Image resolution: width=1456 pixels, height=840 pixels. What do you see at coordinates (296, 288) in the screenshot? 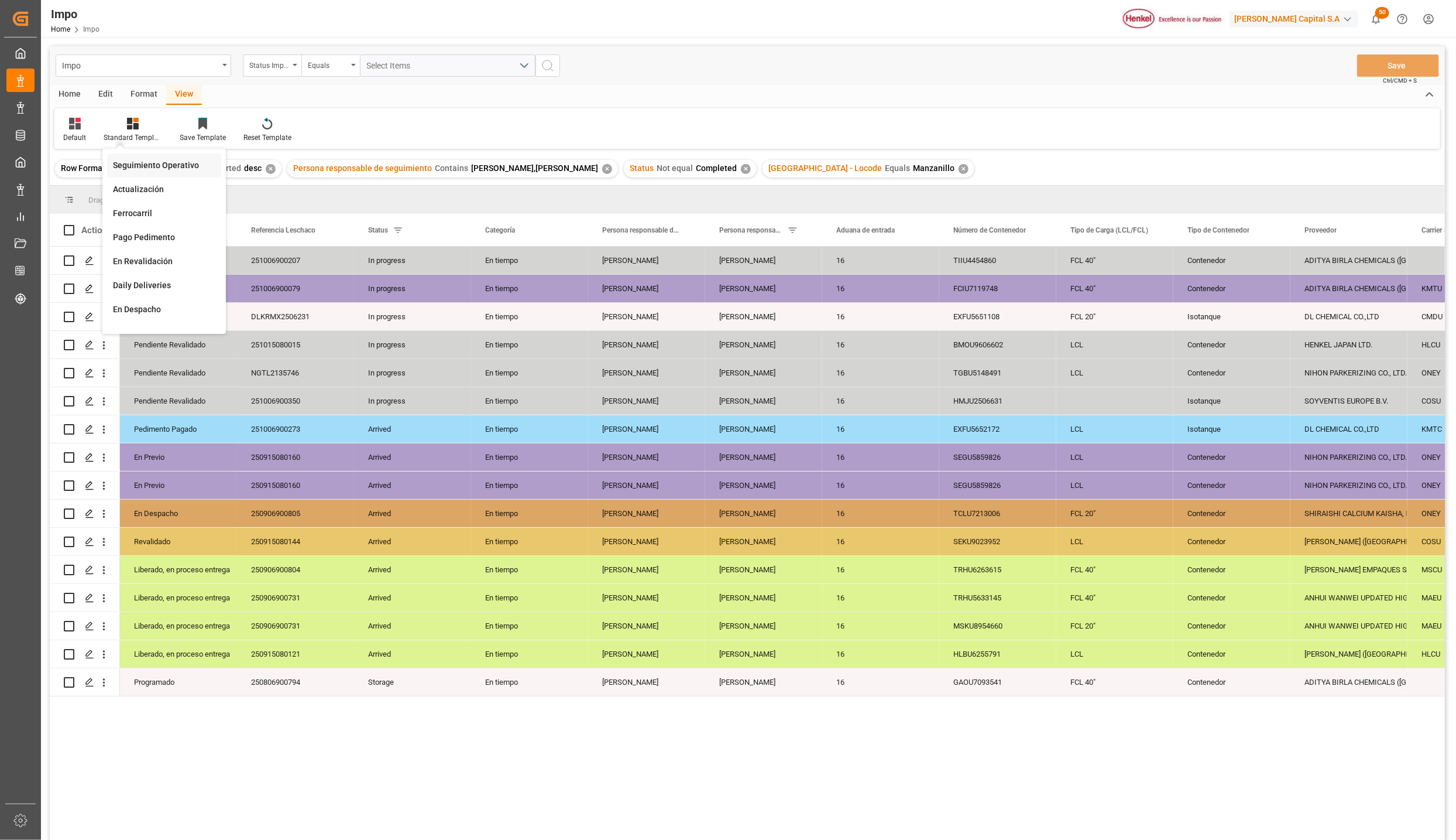
I see `div: 251006900079` at bounding box center [296, 288].